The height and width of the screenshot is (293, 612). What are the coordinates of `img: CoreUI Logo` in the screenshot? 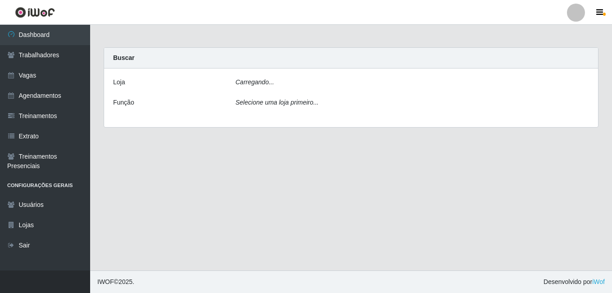 It's located at (35, 12).